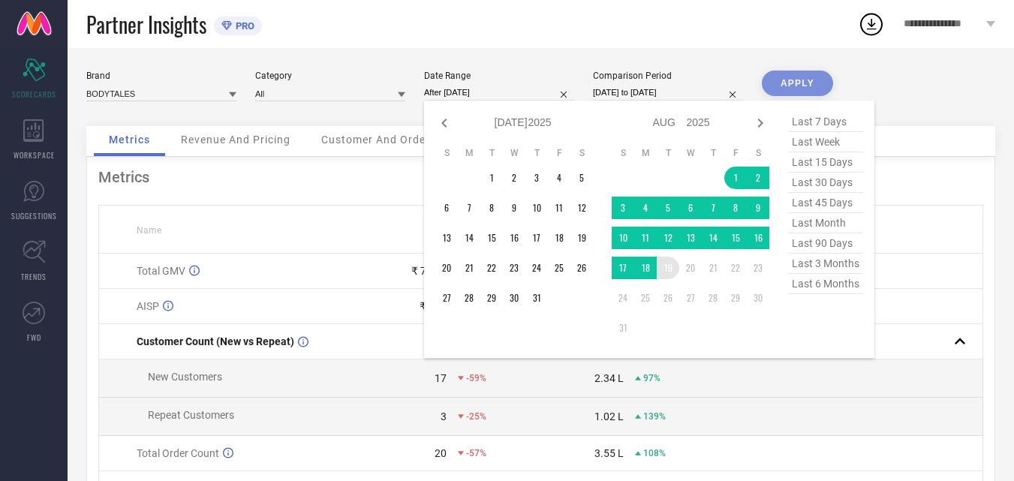 Image resolution: width=1014 pixels, height=481 pixels. I want to click on div: Date Range, so click(499, 76).